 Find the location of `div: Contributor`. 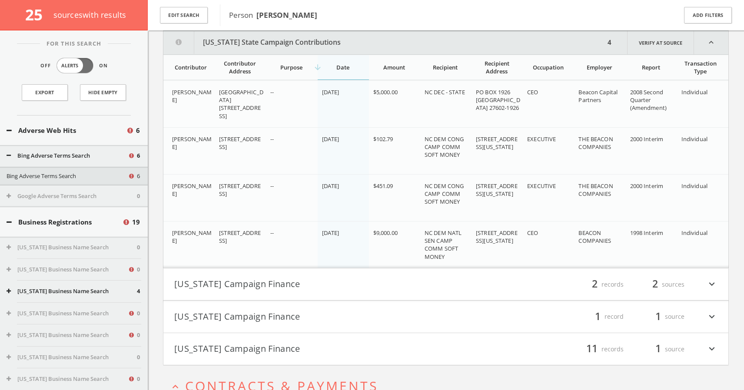

div: Contributor is located at coordinates (191, 67).